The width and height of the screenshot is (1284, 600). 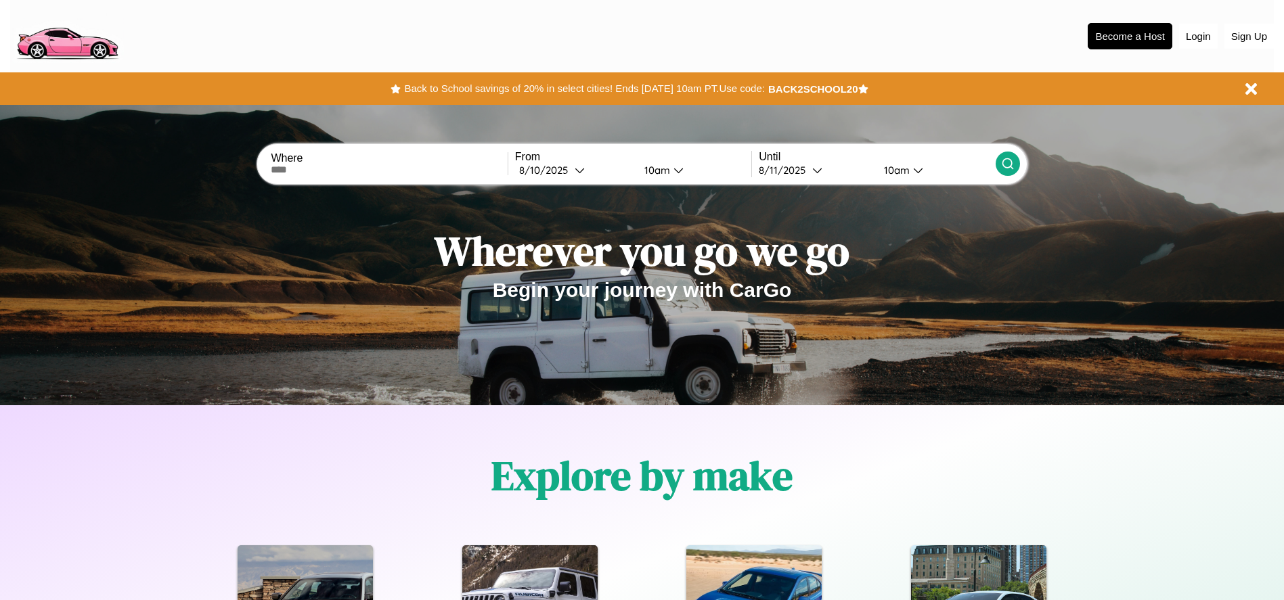 What do you see at coordinates (785, 170) in the screenshot?
I see `div: 8 / 11 / 2025` at bounding box center [785, 170].